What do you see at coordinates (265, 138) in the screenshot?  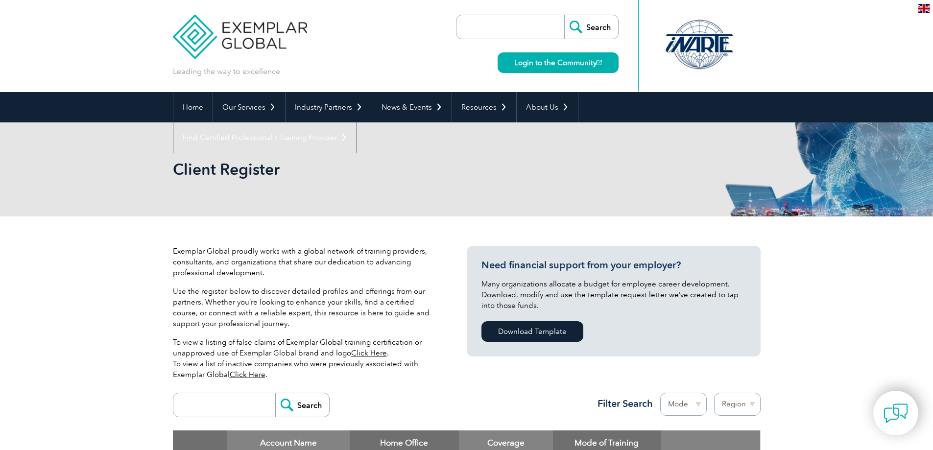 I see `a: Find Certified Professional / Training Provider` at bounding box center [265, 138].